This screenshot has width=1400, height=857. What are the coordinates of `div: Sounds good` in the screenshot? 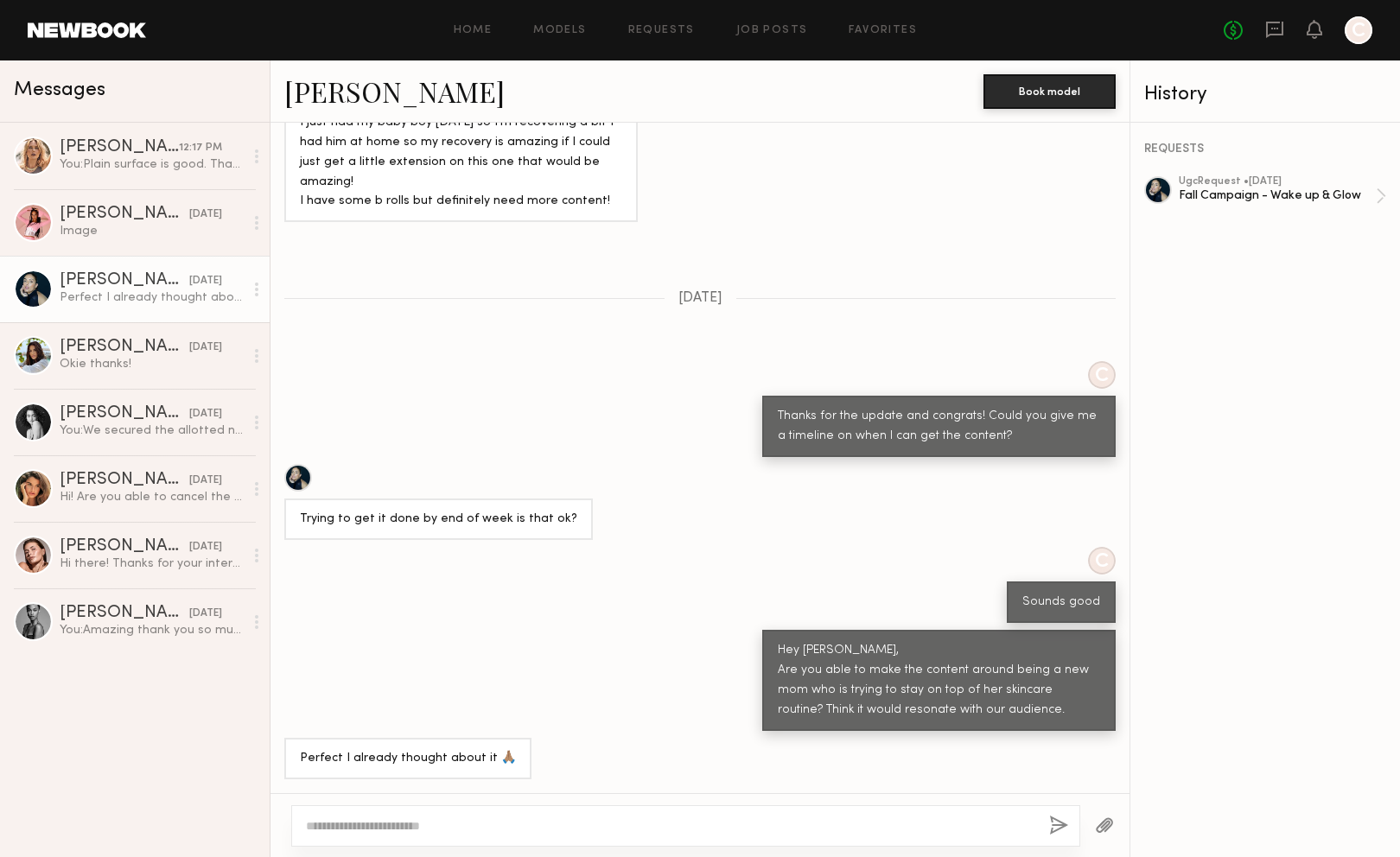 It's located at (1062, 603).